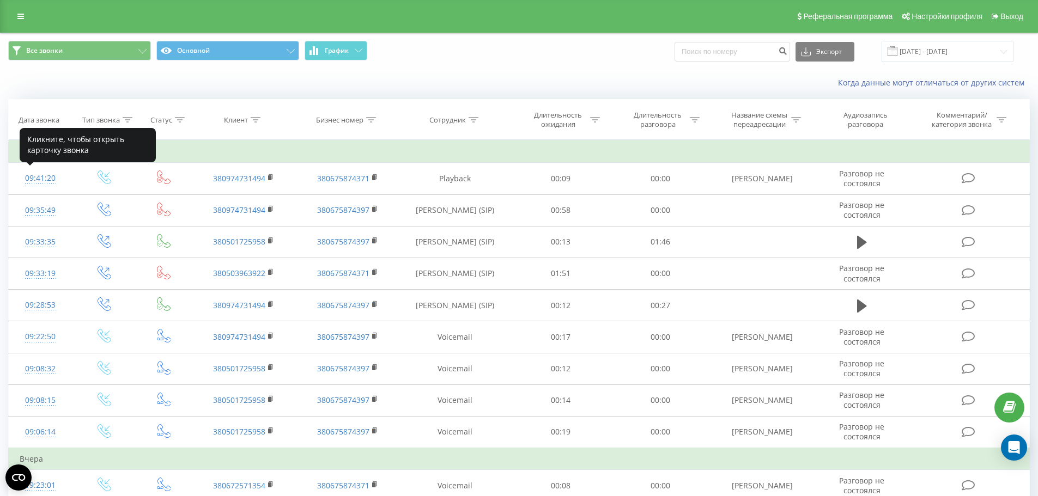 This screenshot has height=496, width=1038. I want to click on div: Аудиозапись разговора, so click(865, 120).